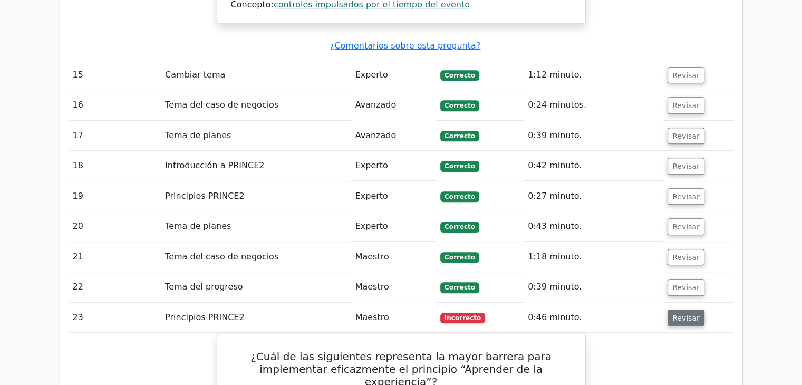  I want to click on font: Incorrecto, so click(462, 318).